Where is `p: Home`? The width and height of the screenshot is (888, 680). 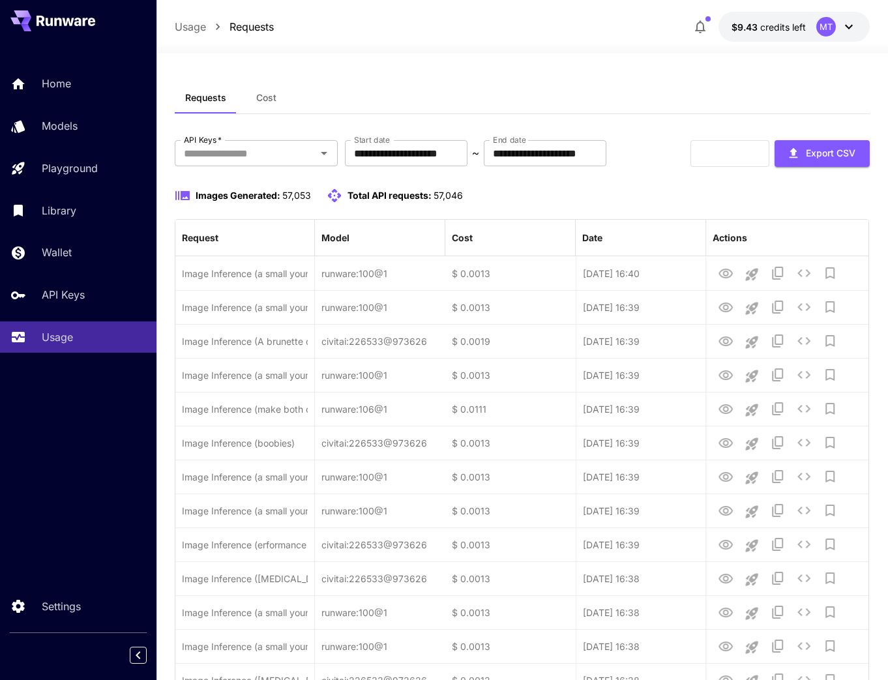 p: Home is located at coordinates (56, 83).